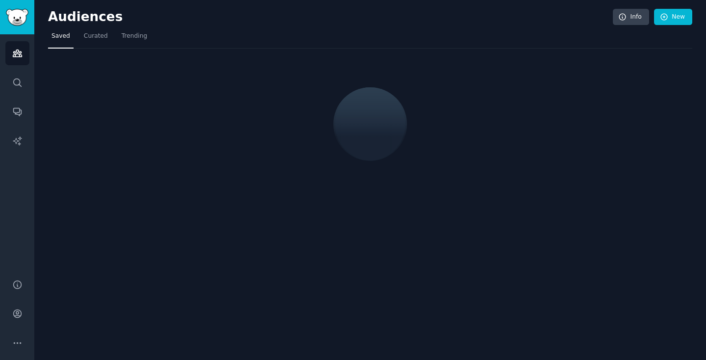  I want to click on a: Trending, so click(134, 38).